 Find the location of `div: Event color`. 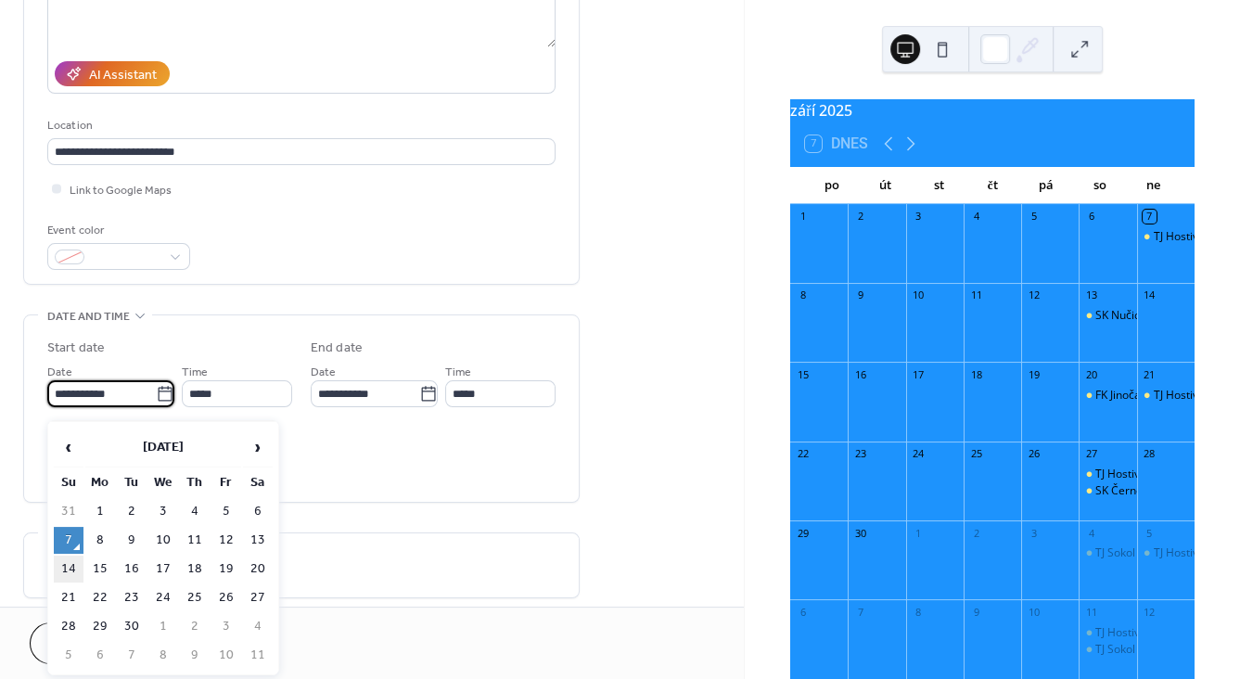

div: Event color is located at coordinates (117, 230).